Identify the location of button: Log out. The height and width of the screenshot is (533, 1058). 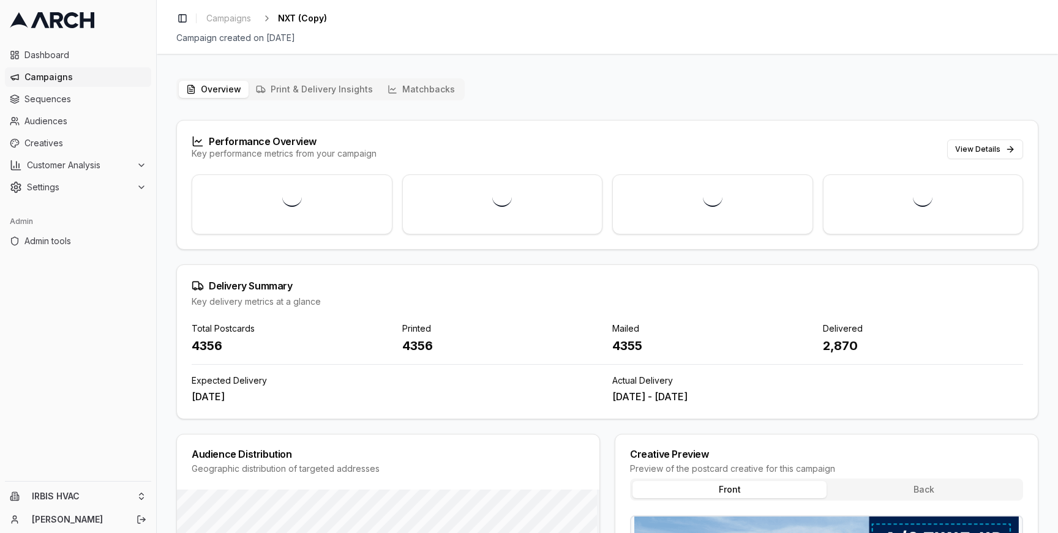
(141, 520).